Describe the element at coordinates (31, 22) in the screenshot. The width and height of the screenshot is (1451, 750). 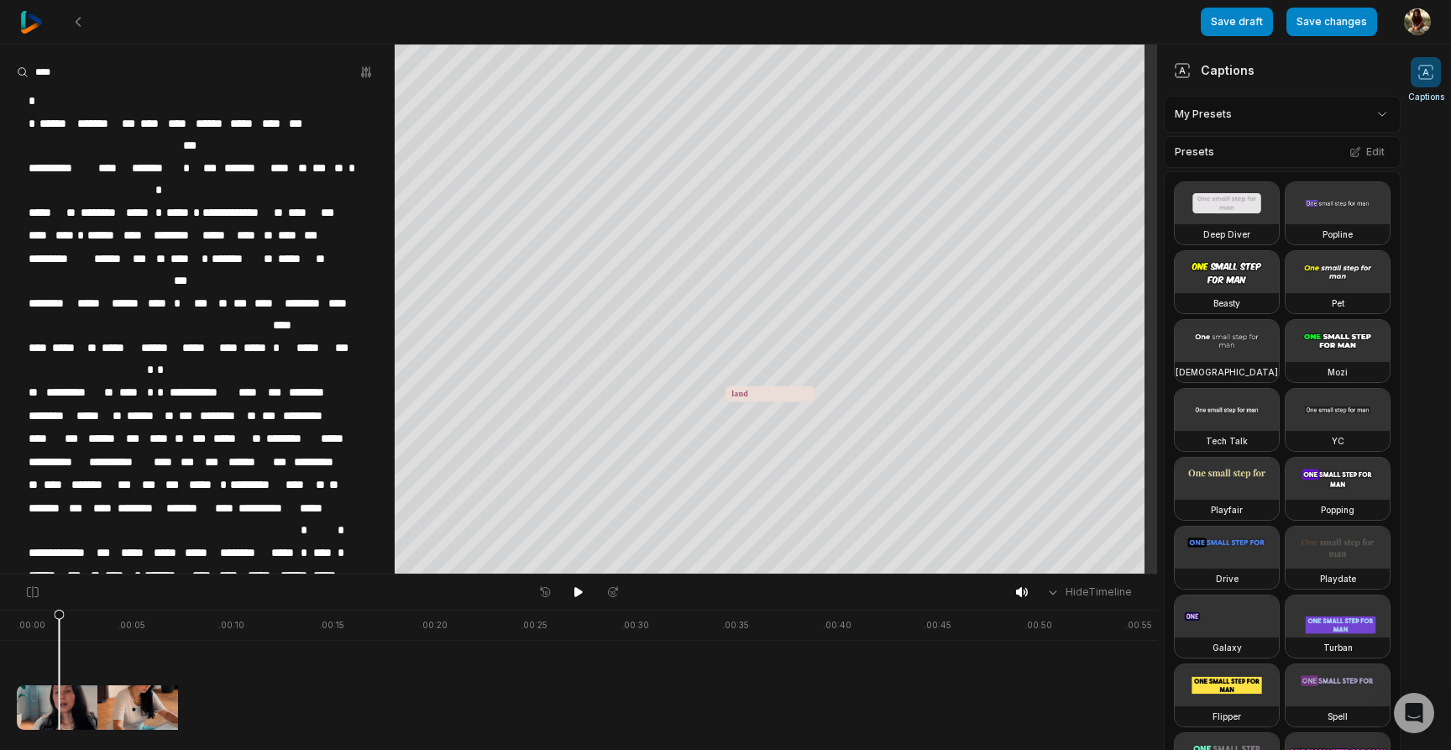
I see `img: reap` at that location.